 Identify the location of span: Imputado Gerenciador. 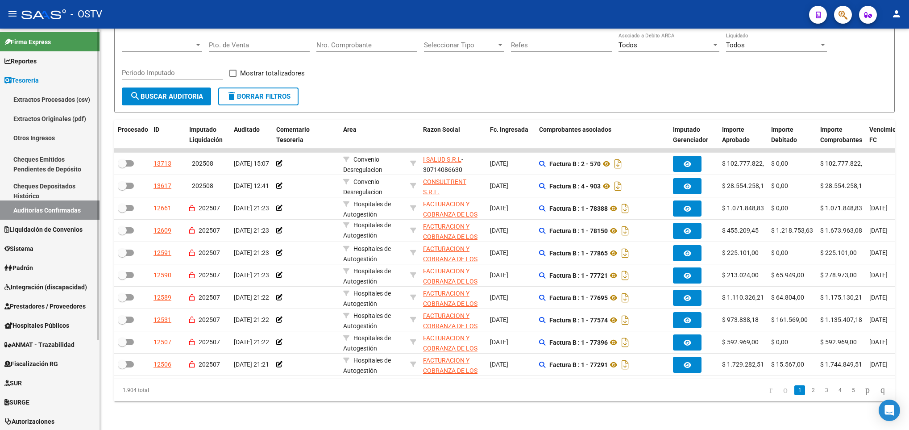
(691, 134).